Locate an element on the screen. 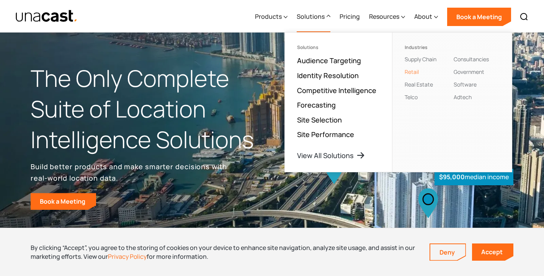 This screenshot has height=276, width=544. a: Forecasting is located at coordinates (316, 105).